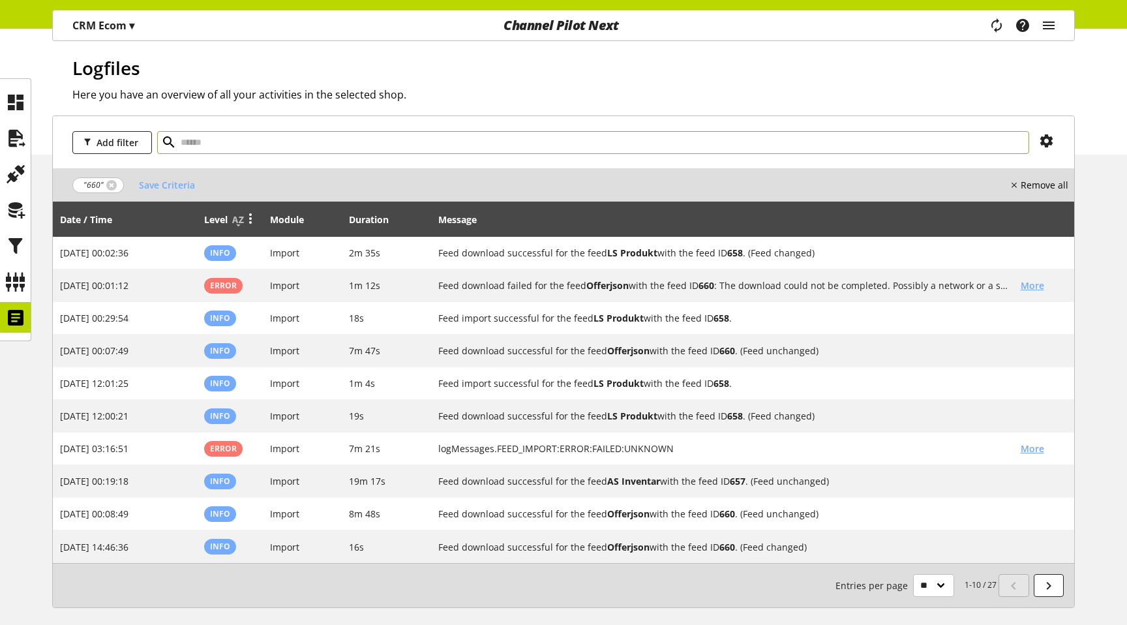  What do you see at coordinates (106, 68) in the screenshot?
I see `span: Logfiles` at bounding box center [106, 68].